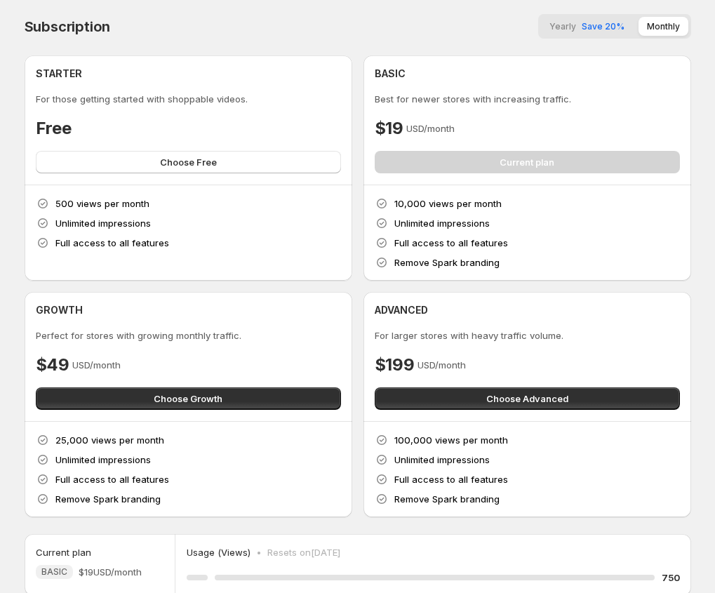 The image size is (715, 593). Describe the element at coordinates (188, 398) in the screenshot. I see `button: Choose Growth` at that location.